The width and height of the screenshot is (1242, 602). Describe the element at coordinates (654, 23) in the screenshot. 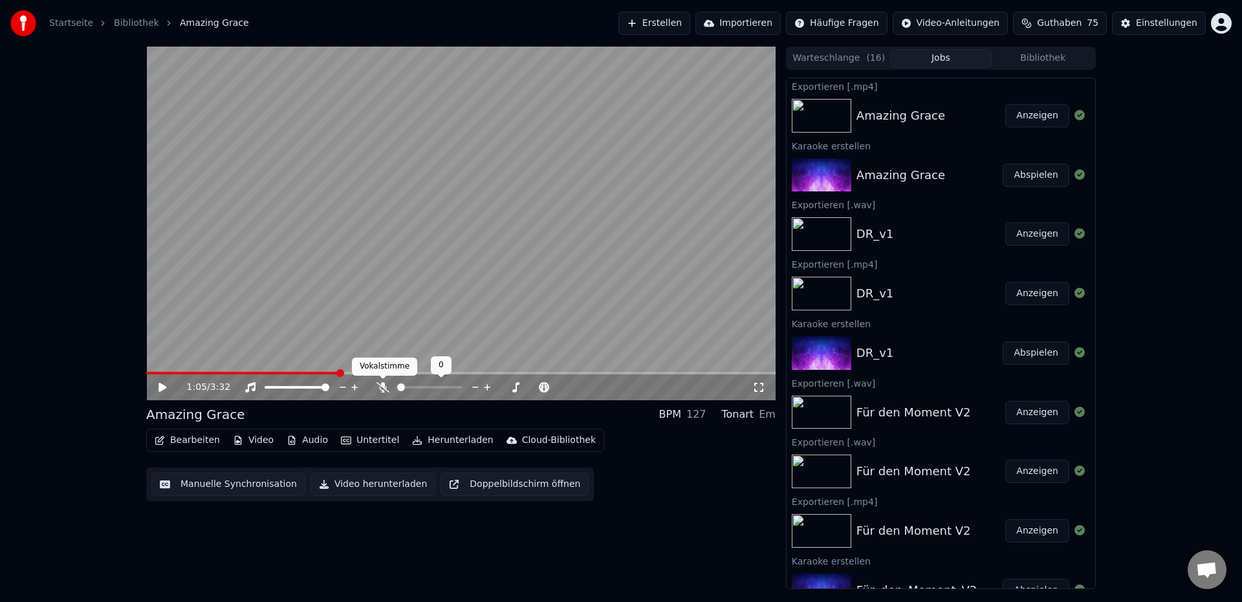

I see `button: Erstellen` at that location.